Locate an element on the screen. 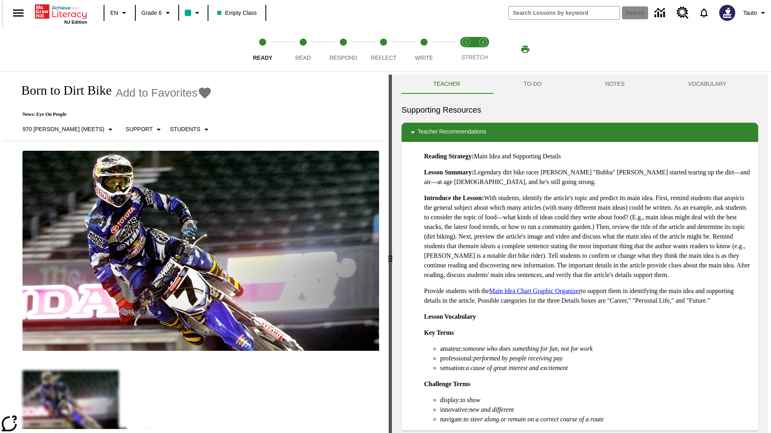  p: Main Idea and Supporting Details is located at coordinates (588, 157).